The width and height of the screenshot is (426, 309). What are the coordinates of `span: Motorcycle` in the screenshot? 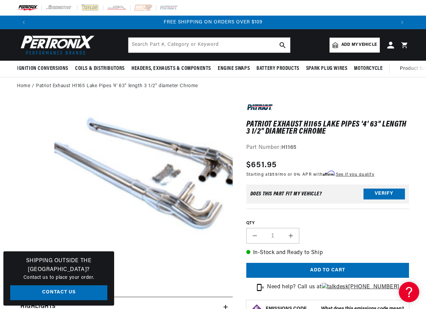 It's located at (368, 69).